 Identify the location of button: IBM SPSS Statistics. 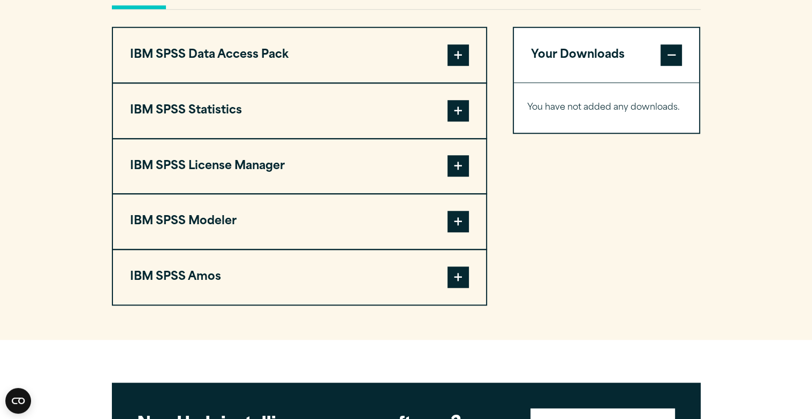
(299, 111).